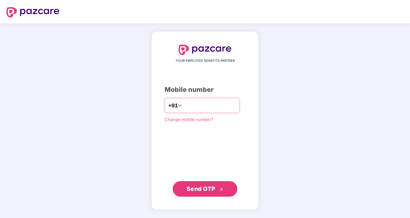 The height and width of the screenshot is (218, 410). Describe the element at coordinates (189, 119) in the screenshot. I see `a: Change mobile number?` at that location.